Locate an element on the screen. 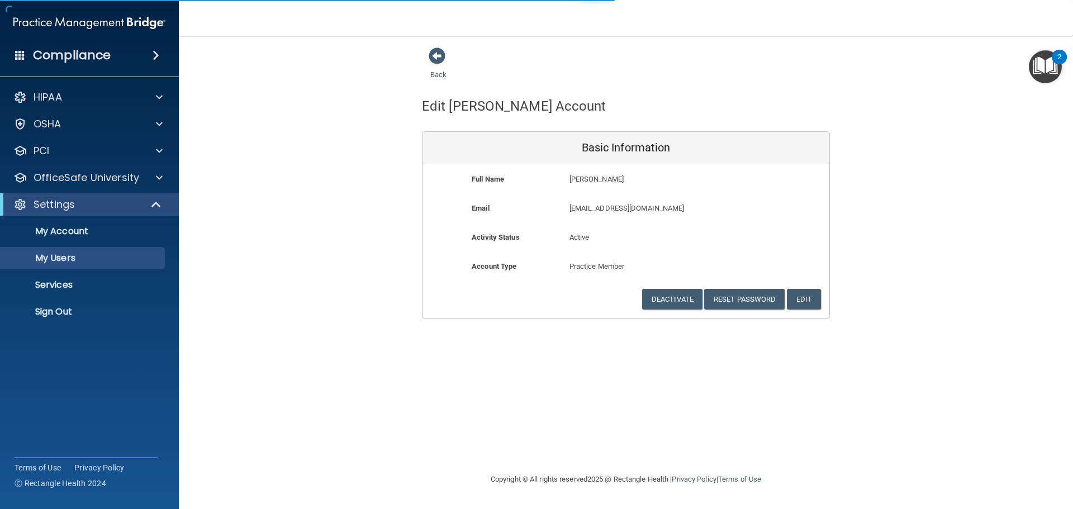 This screenshot has width=1073, height=509. div: 2 is located at coordinates (1059, 64).